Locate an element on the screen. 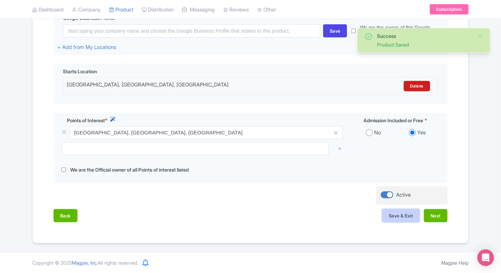 This screenshot has height=273, width=501. input: Start typing your company name and choose the Google Business Profile that relates to this product. is located at coordinates (192, 31).